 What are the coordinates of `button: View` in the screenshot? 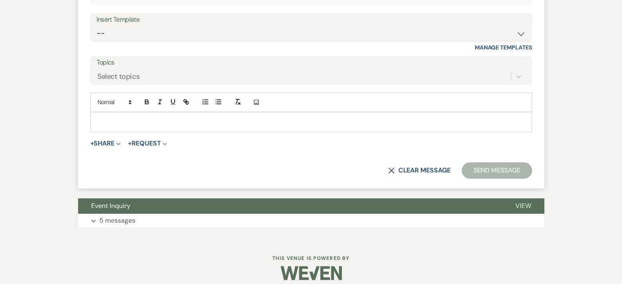 It's located at (523, 206).